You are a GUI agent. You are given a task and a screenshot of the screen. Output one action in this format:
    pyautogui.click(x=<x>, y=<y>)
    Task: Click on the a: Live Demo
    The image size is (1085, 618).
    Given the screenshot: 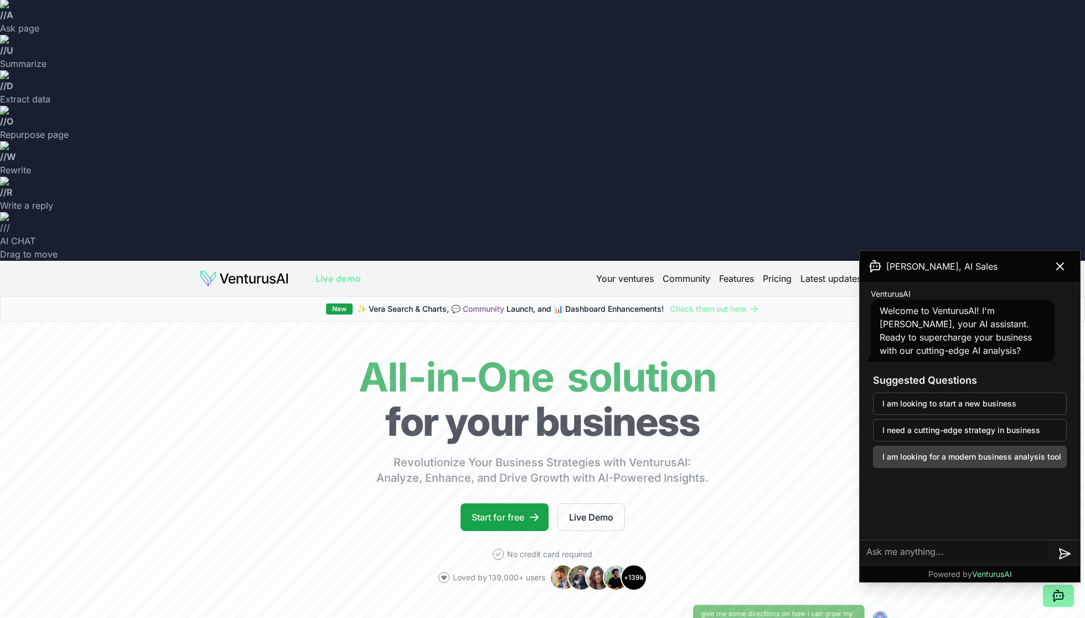 What is the action you would take?
    pyautogui.click(x=591, y=517)
    